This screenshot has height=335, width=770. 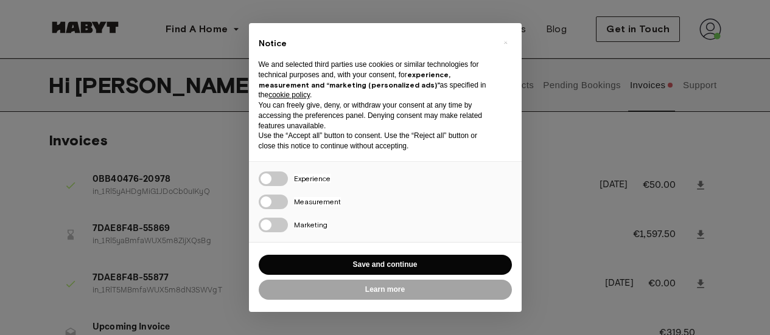 What do you see at coordinates (376, 80) in the screenshot?
I see `p: We and selected third parties use cookies or similar technologies for technical purposes and, wit...` at bounding box center [376, 80].